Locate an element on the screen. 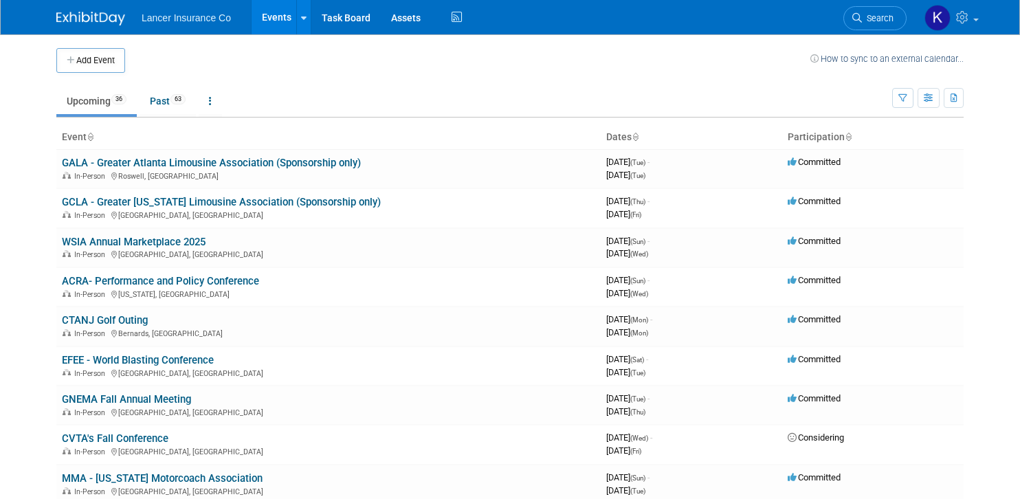  button: Add Event is located at coordinates (91, 61).